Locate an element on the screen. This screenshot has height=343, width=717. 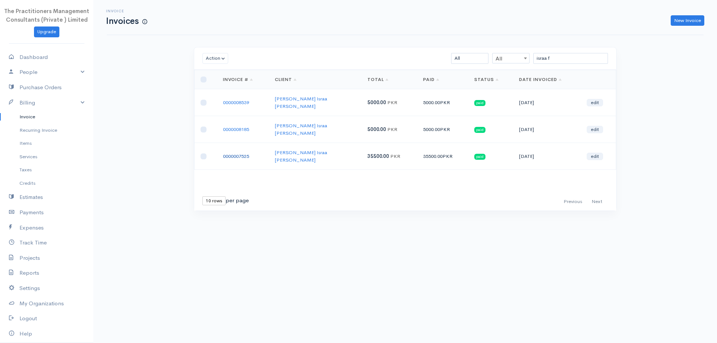
a: Upgrade is located at coordinates (47, 32).